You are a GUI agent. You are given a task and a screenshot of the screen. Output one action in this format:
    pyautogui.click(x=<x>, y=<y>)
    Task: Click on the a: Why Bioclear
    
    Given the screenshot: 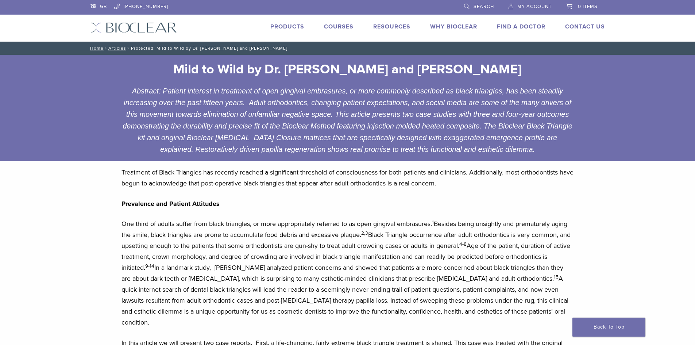 What is the action you would take?
    pyautogui.click(x=453, y=27)
    